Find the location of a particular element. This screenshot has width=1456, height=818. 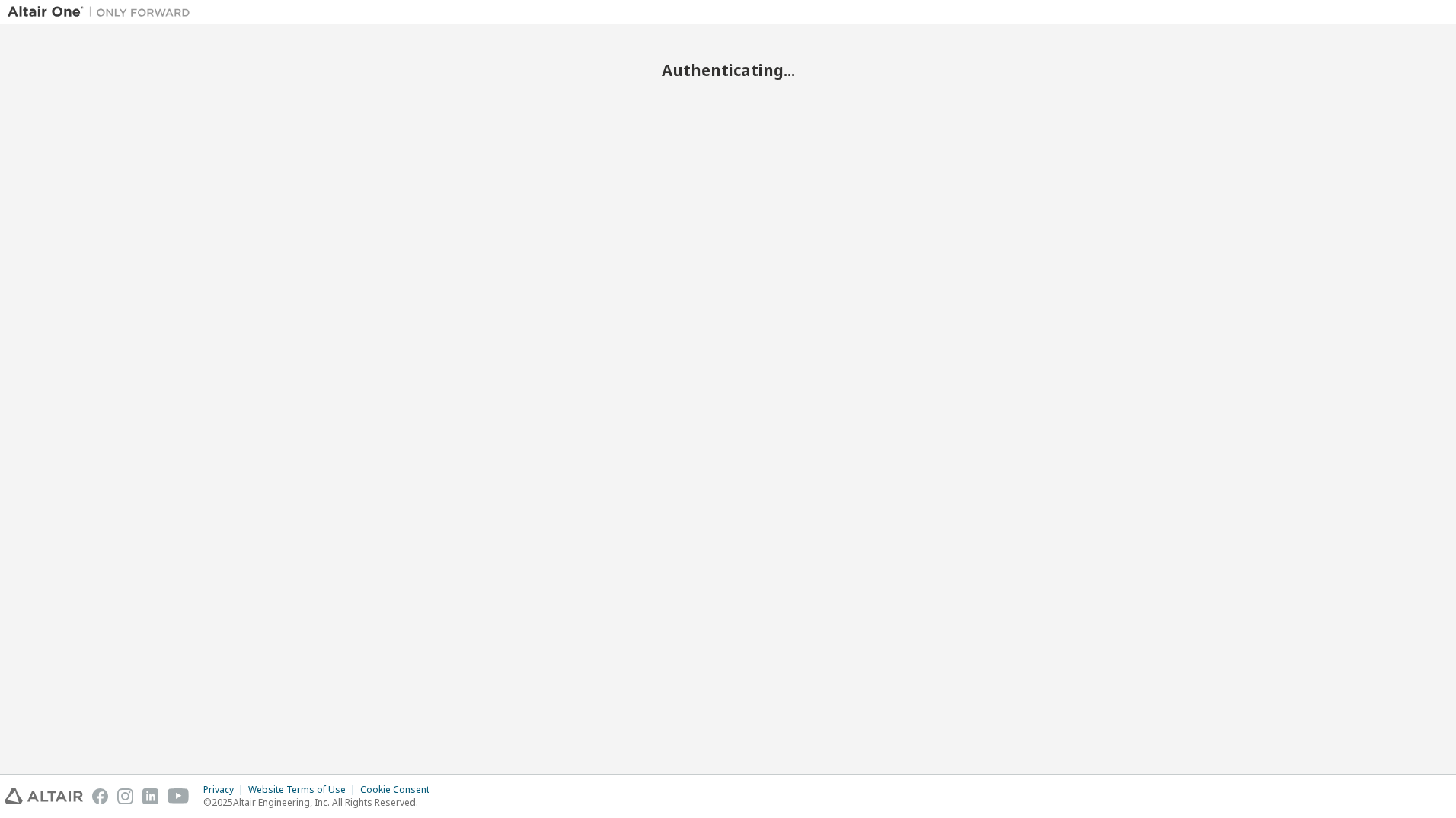

img: facebook.svg is located at coordinates (100, 796).